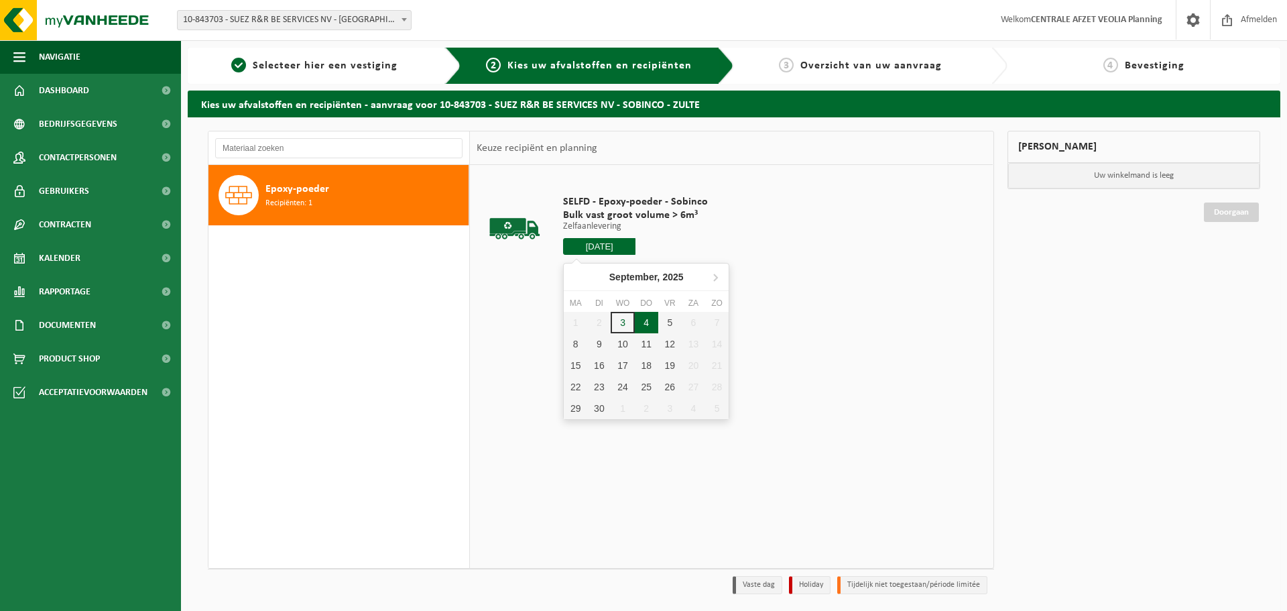 This screenshot has width=1287, height=611. What do you see at coordinates (670, 387) in the screenshot?
I see `div: 26` at bounding box center [670, 387].